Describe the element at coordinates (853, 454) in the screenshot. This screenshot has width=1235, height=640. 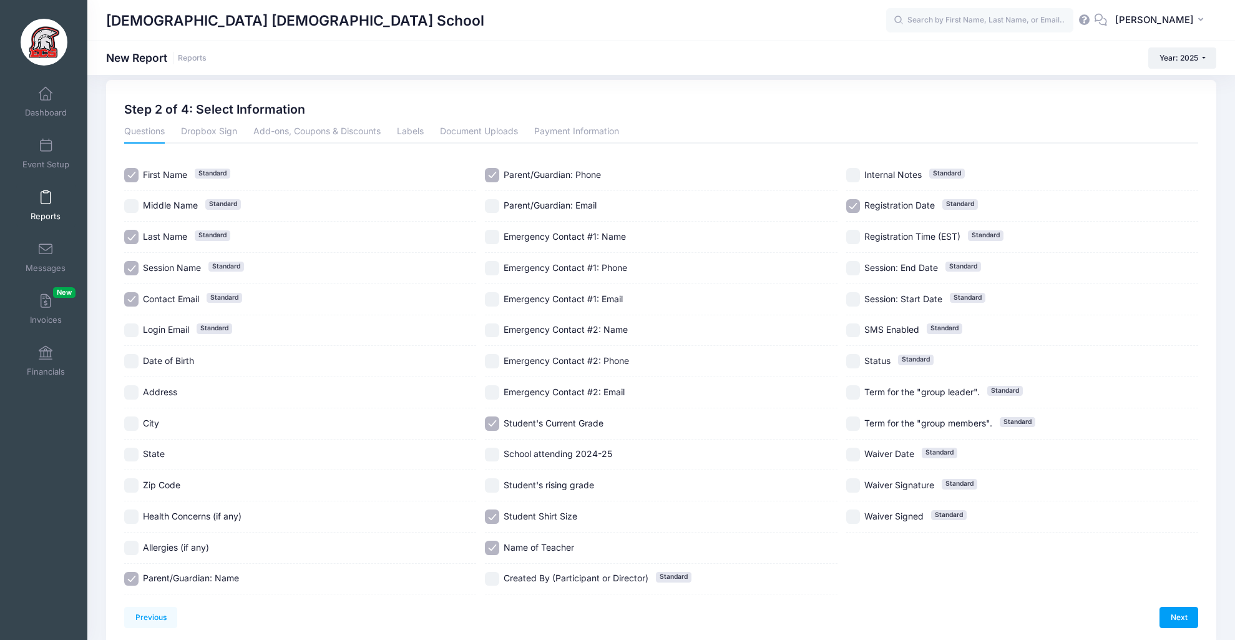
I see `input: Waiver DateStandard` at that location.